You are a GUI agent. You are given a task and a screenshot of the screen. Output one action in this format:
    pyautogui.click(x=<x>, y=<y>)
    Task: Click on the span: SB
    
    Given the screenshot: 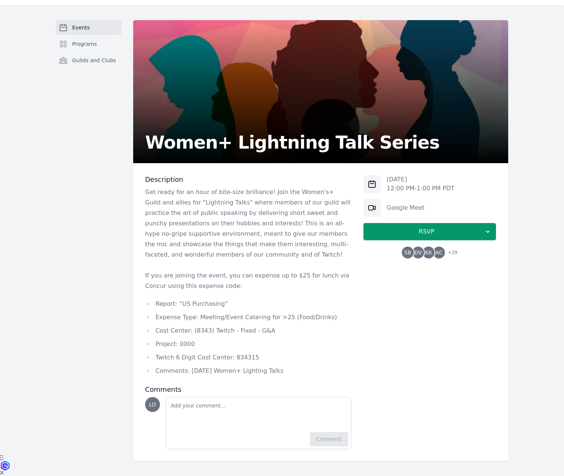 What is the action you would take?
    pyautogui.click(x=408, y=252)
    